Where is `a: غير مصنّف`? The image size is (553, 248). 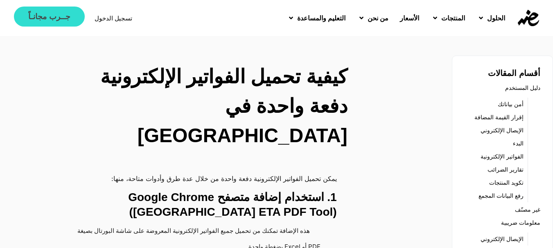 a: غير مصنّف is located at coordinates (527, 210).